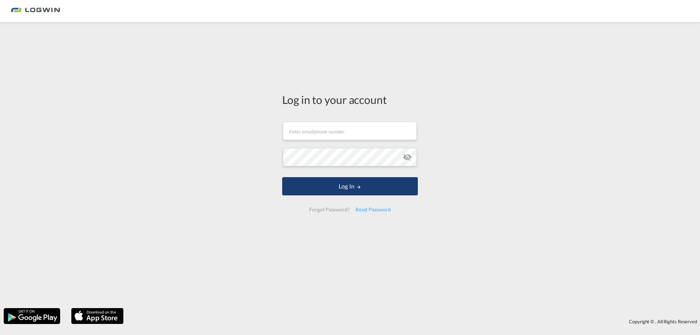 The width and height of the screenshot is (700, 335). Describe the element at coordinates (350, 99) in the screenshot. I see `div: Log in to your account` at that location.